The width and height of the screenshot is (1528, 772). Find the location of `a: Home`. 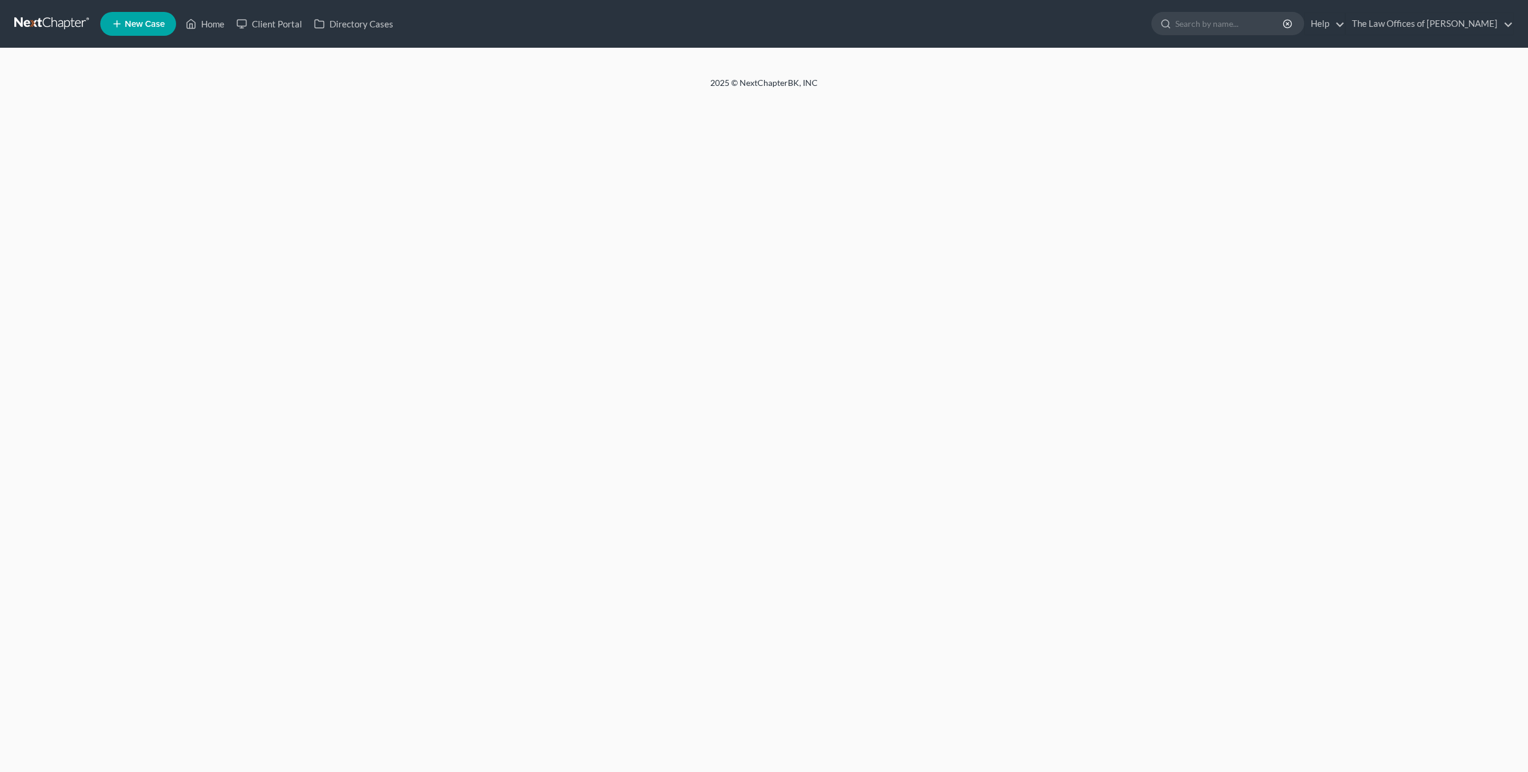

a: Home is located at coordinates (205, 24).